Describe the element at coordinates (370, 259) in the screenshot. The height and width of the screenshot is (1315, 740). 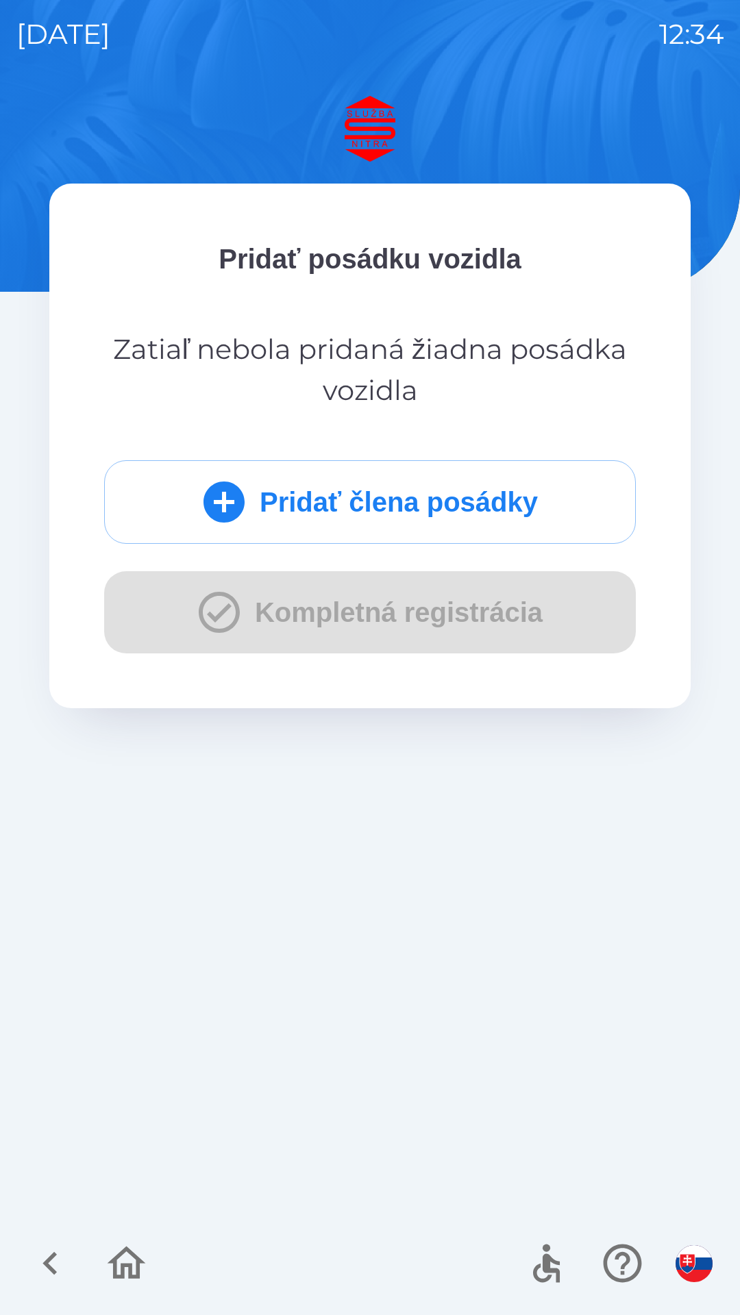
I see `p: Pridať posádku vozidla` at that location.